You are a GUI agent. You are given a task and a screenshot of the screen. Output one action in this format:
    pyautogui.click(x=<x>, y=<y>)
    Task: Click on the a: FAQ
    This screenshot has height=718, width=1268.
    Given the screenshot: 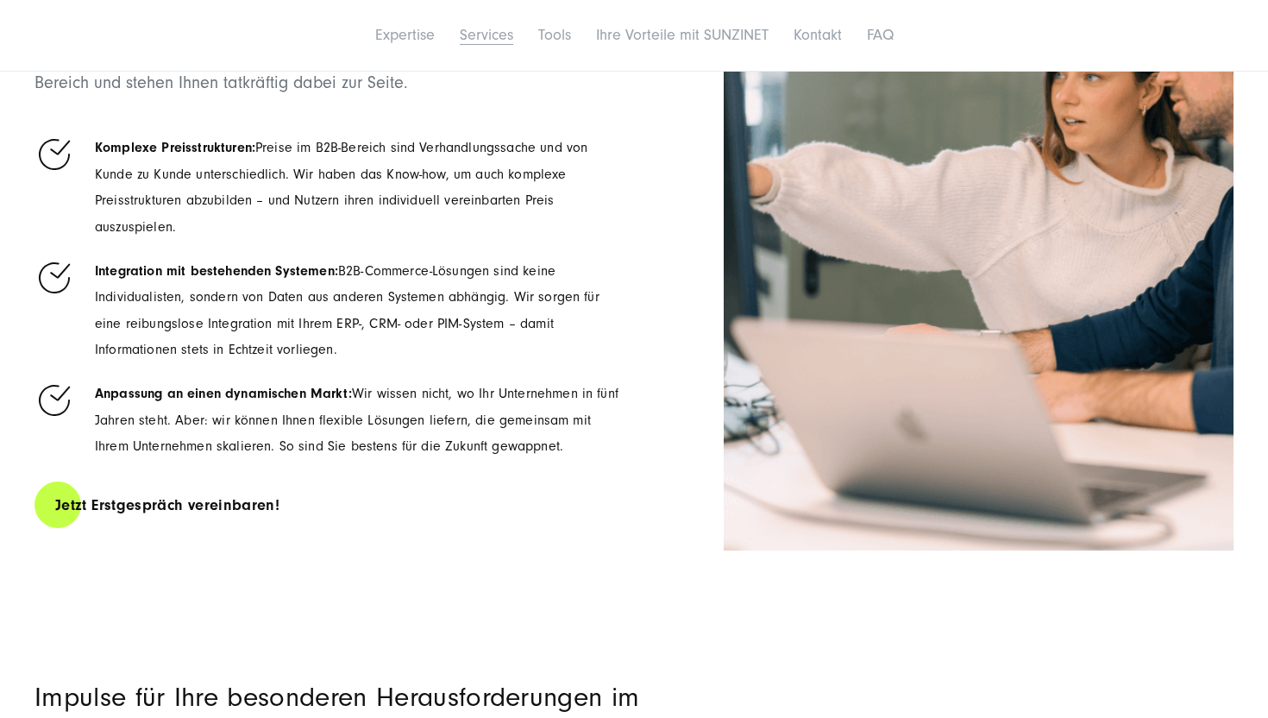 What is the action you would take?
    pyautogui.click(x=880, y=35)
    